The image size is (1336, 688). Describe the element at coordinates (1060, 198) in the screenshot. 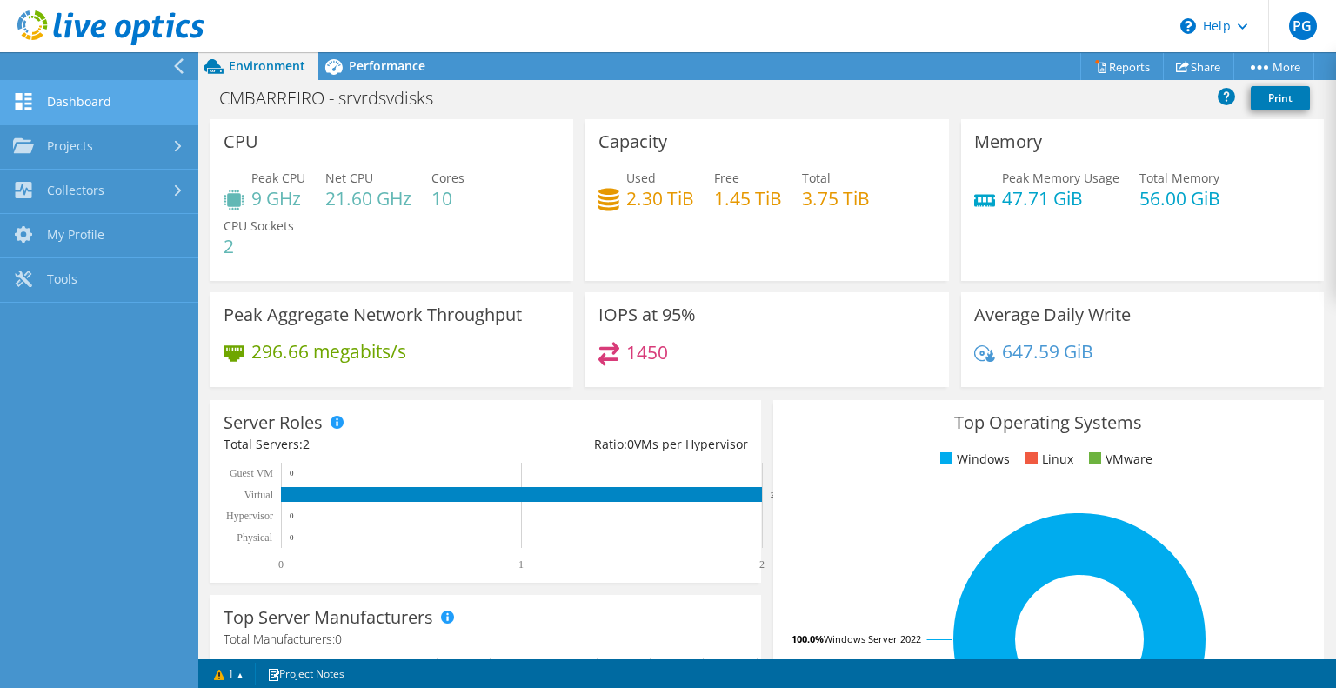

I see `h4: 47.71 GiB` at that location.